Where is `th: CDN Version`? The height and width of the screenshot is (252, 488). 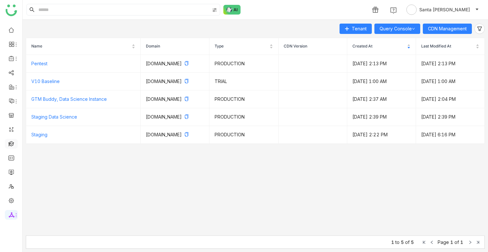
th: CDN Version is located at coordinates (313, 47).